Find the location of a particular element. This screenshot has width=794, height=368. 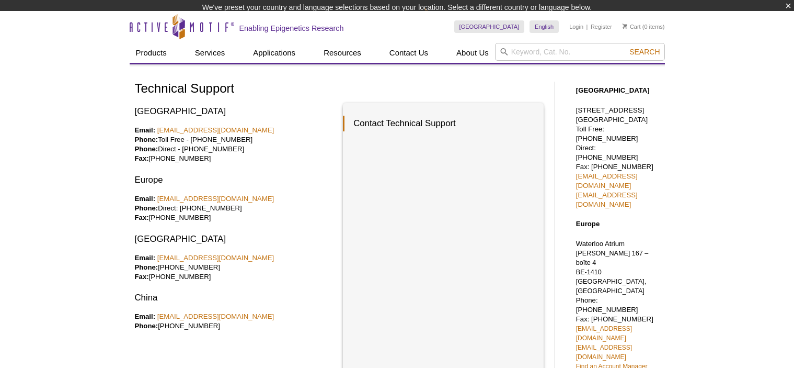

a: Register is located at coordinates (601, 27).